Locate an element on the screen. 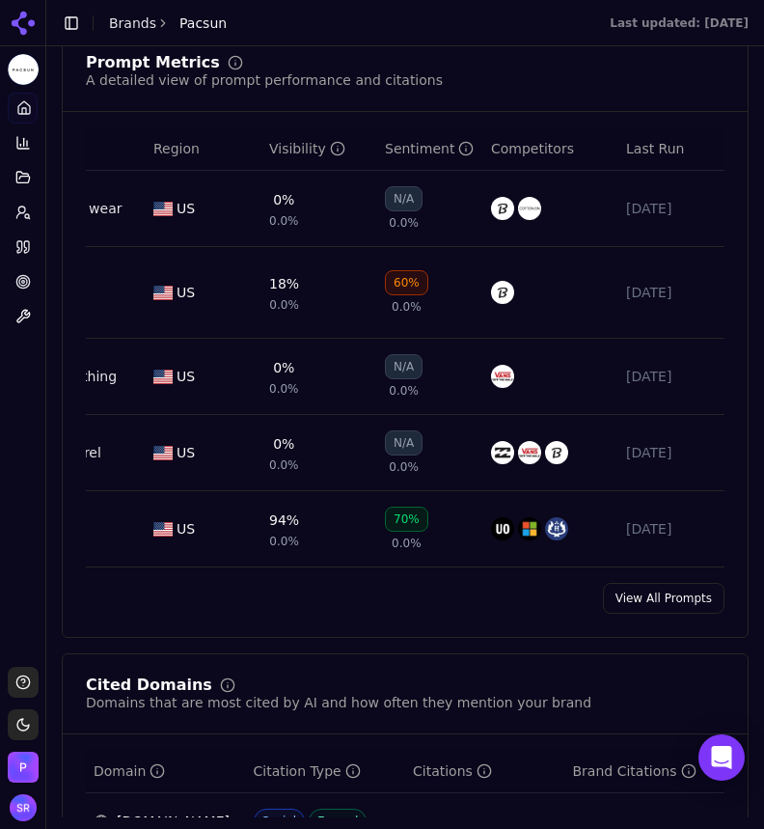  img: h&m is located at coordinates (530, 529).